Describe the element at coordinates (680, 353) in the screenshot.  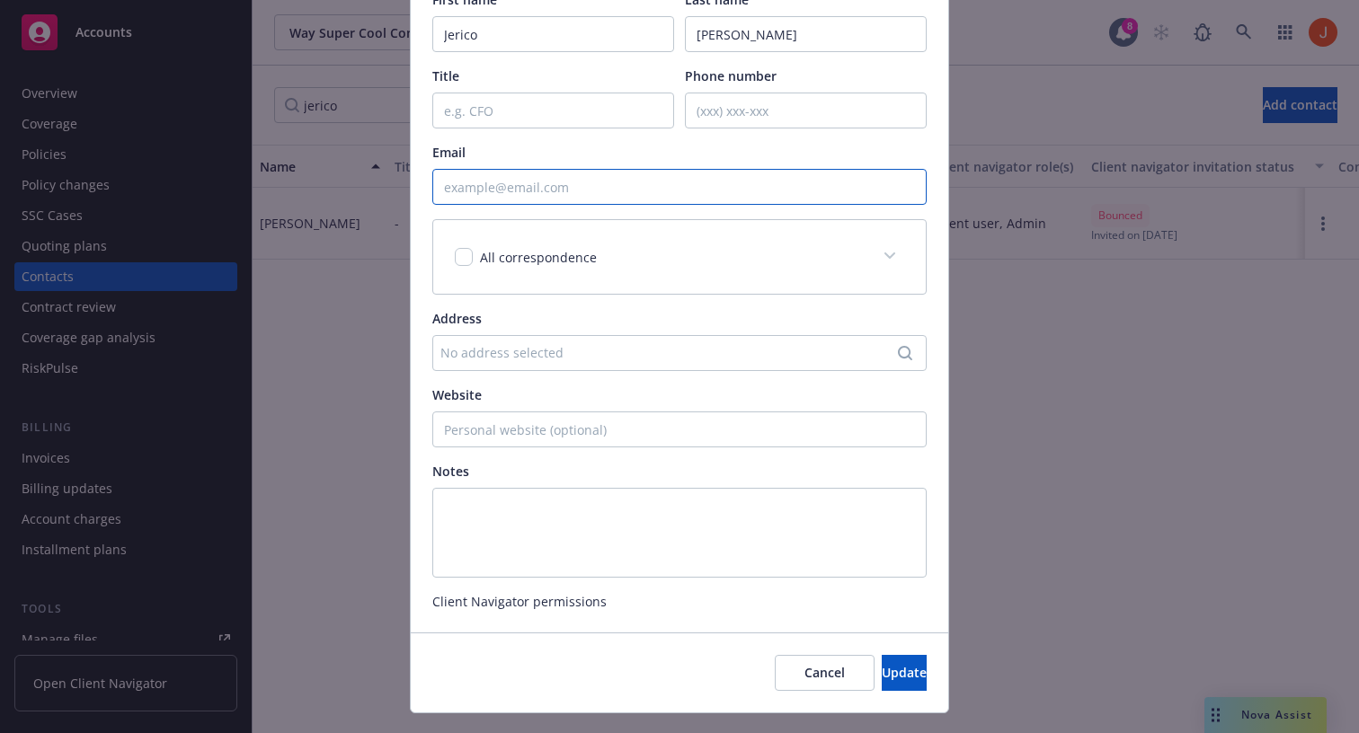
I see `button: No address selected` at that location.